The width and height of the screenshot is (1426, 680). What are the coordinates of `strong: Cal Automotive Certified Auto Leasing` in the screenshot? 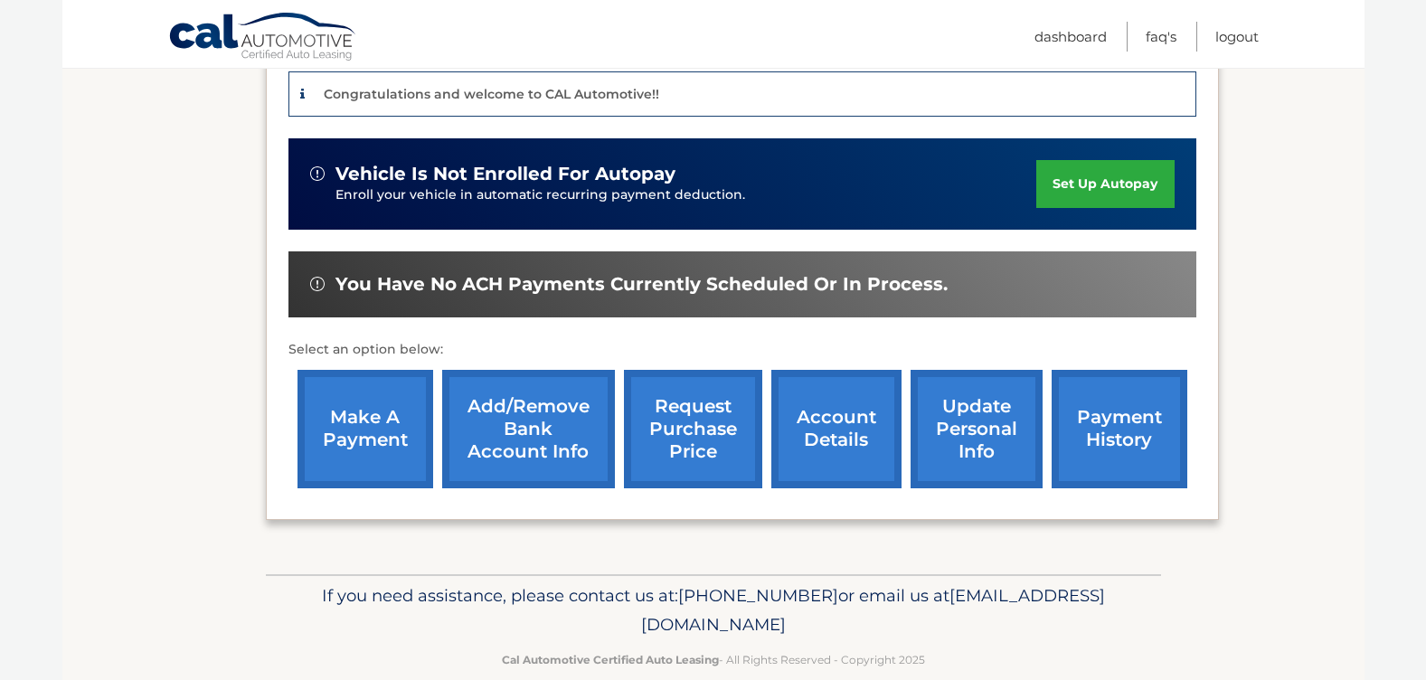 It's located at (610, 659).